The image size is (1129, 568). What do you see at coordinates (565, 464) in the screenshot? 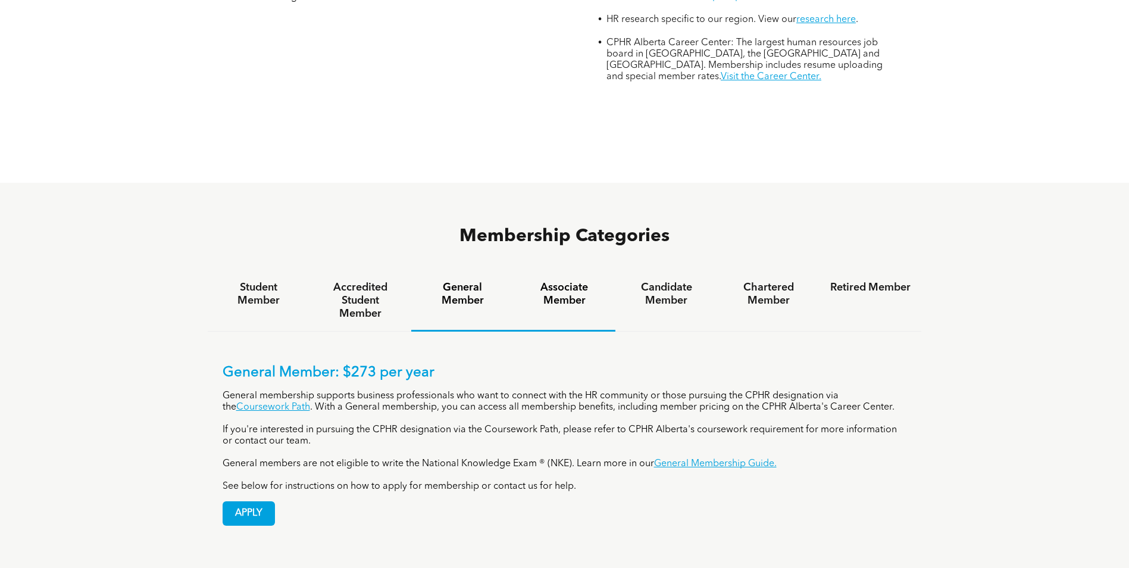
I see `p: General members are not eligible to write the National Knowledge Exam ® (NKE). Learn more in our` at bounding box center [565, 464].